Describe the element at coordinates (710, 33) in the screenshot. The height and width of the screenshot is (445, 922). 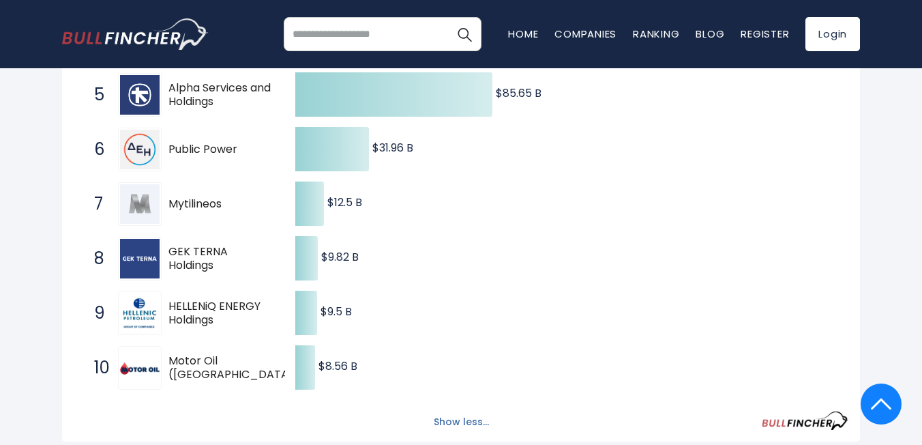
I see `a: Blog` at that location.